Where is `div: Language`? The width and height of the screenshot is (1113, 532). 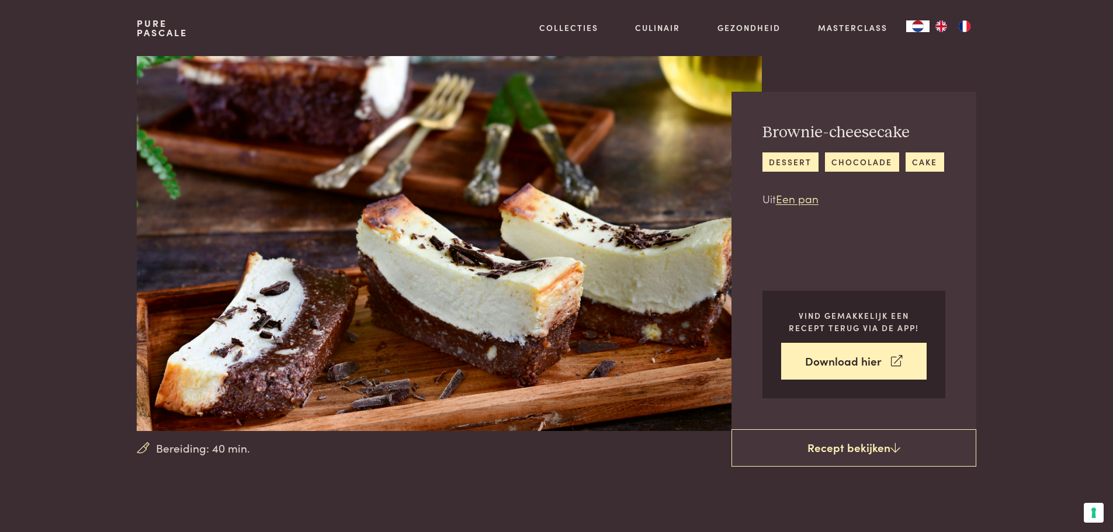
div: Language is located at coordinates (918, 26).